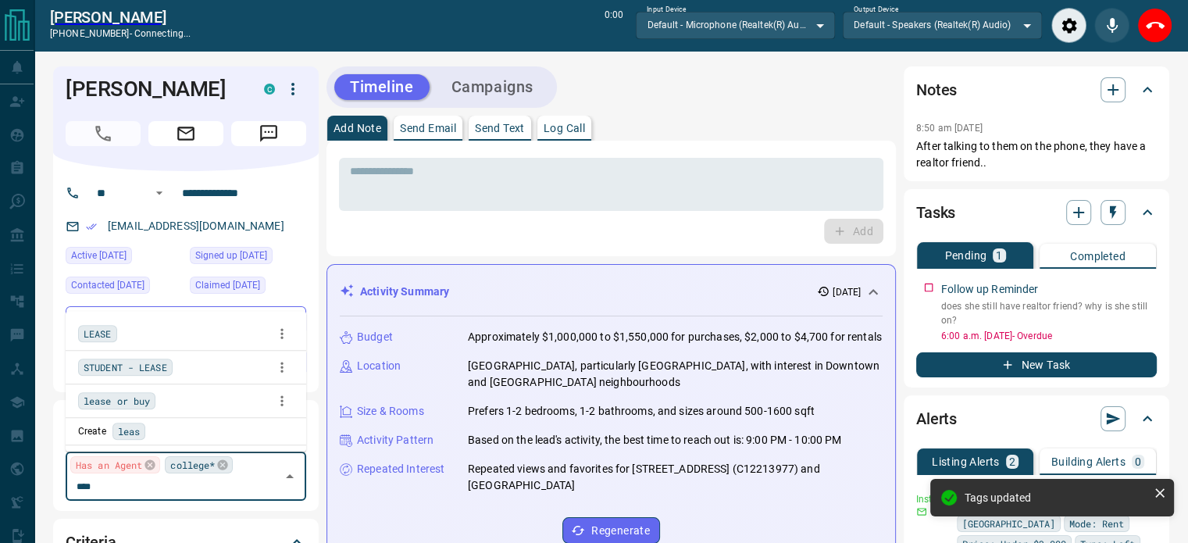  Describe the element at coordinates (500, 128) in the screenshot. I see `p: Send Text` at that location.